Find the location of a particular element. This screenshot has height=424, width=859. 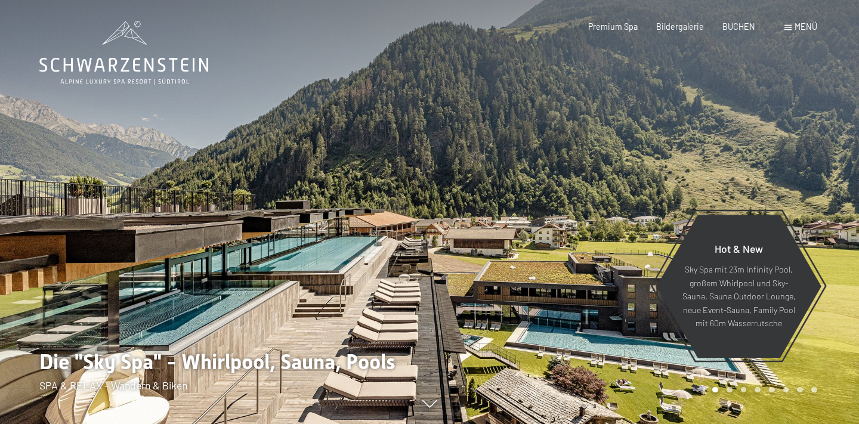

div: Carousel Page 8 is located at coordinates (814, 390).